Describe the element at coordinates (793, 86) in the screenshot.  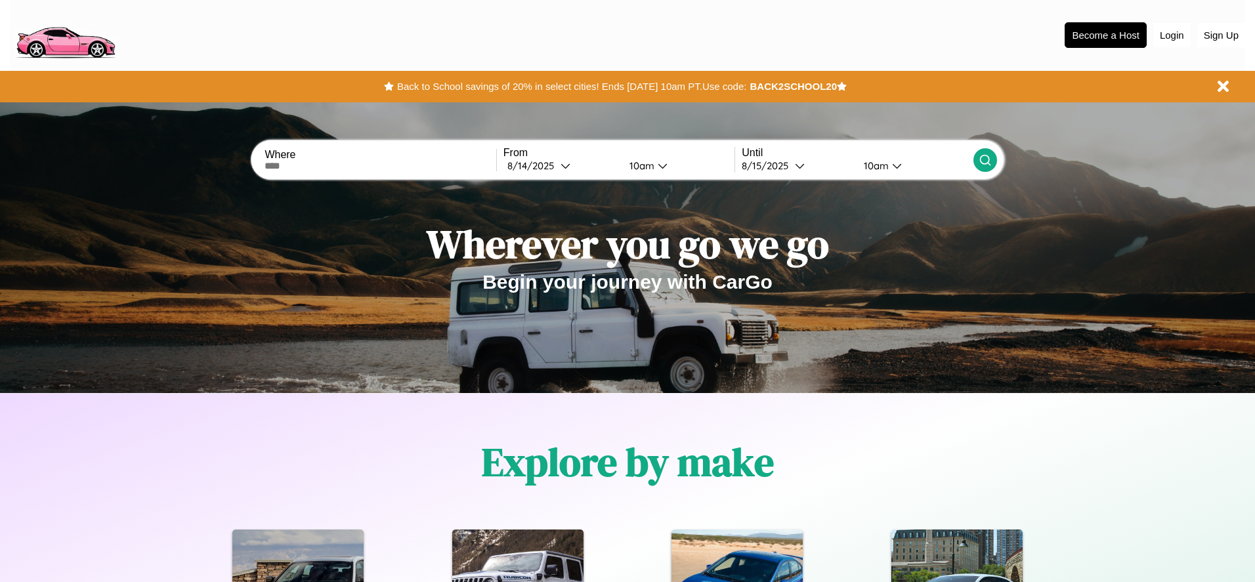
I see `b: BACK2SCHOOL20` at that location.